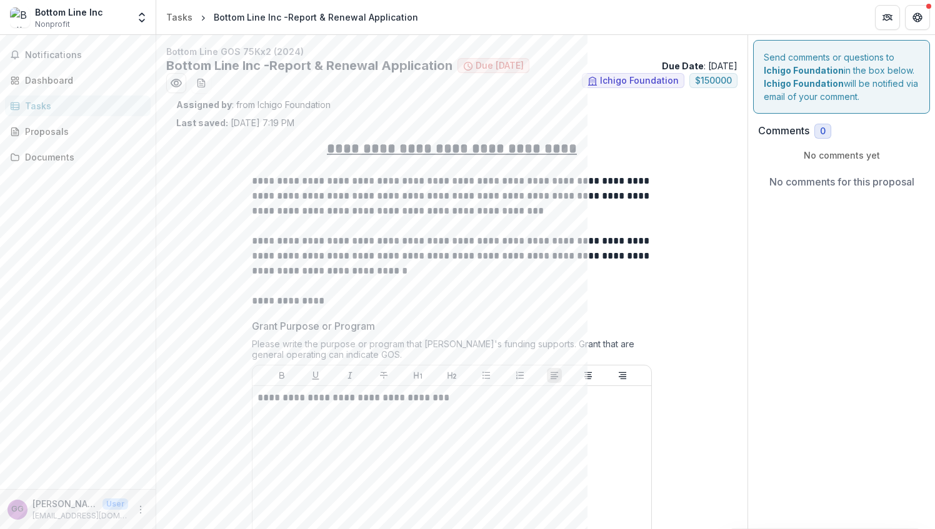  Describe the element at coordinates (841, 182) in the screenshot. I see `p: No comments for this proposal` at that location.